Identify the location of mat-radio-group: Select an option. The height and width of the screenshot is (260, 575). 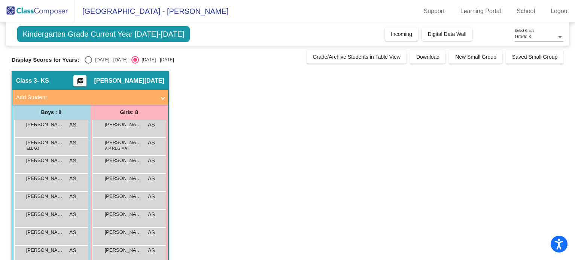
(129, 60).